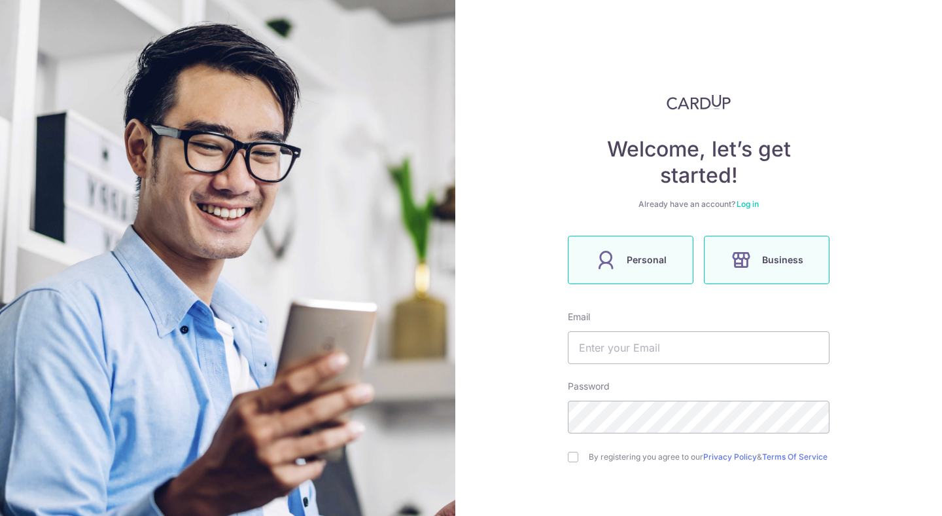 Image resolution: width=942 pixels, height=516 pixels. Describe the element at coordinates (646, 260) in the screenshot. I see `span: Personal` at that location.